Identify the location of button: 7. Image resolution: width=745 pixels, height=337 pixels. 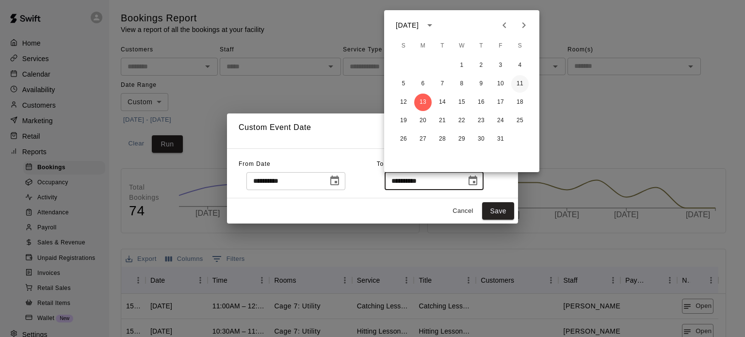
(442, 84).